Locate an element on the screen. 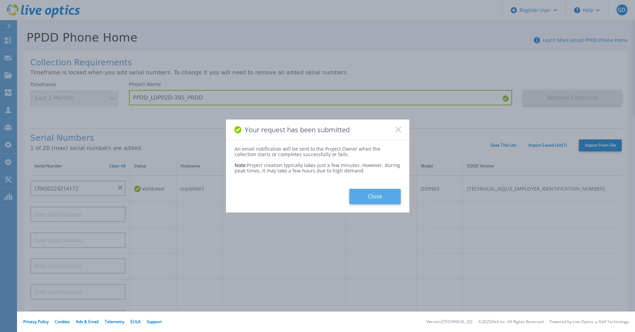 Image resolution: width=635 pixels, height=332 pixels. a: Cookies is located at coordinates (62, 321).